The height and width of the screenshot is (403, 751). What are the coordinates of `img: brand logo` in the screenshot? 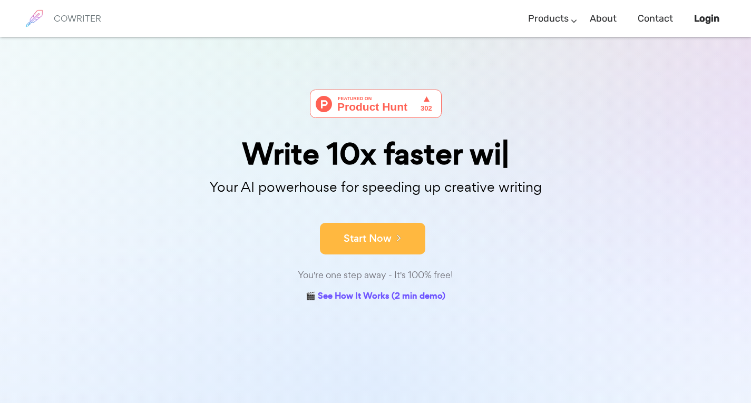 It's located at (34, 18).